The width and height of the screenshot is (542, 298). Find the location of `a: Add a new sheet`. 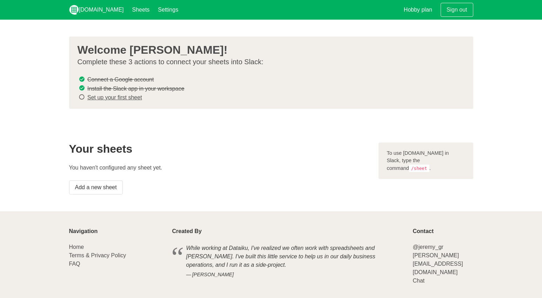

a: Add a new sheet is located at coordinates (96, 187).